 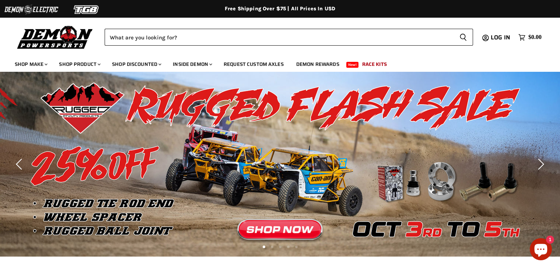 I want to click on img: TGB Logo 2, so click(x=87, y=10).